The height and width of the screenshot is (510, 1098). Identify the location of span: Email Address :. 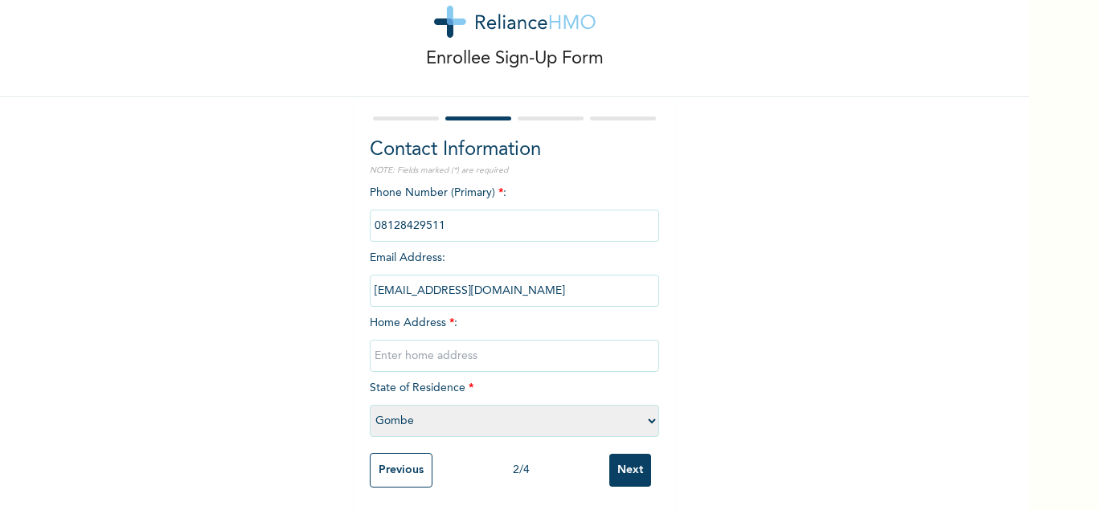
(514, 274).